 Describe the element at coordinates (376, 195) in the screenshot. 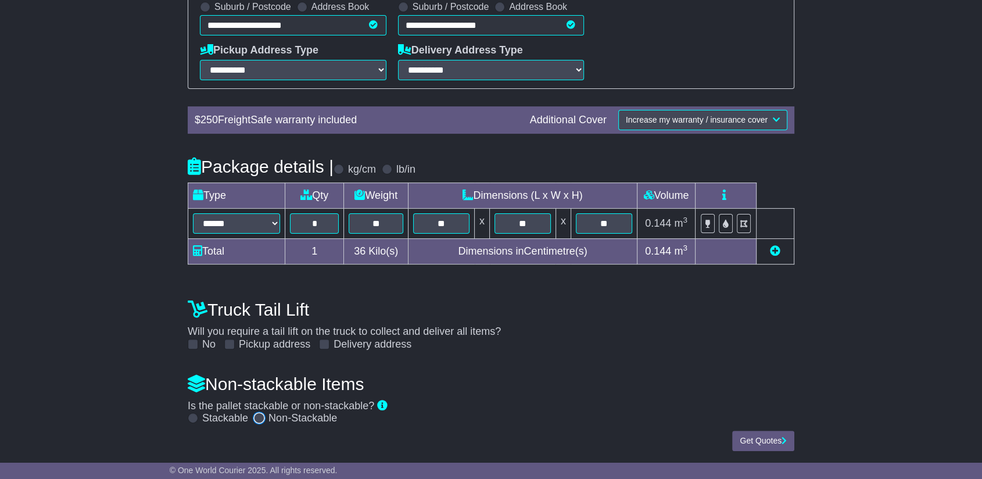

I see `td: Weight` at that location.